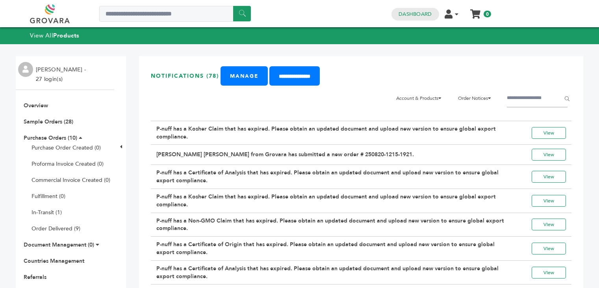  Describe the element at coordinates (415, 14) in the screenshot. I see `a: Dashboard` at that location.